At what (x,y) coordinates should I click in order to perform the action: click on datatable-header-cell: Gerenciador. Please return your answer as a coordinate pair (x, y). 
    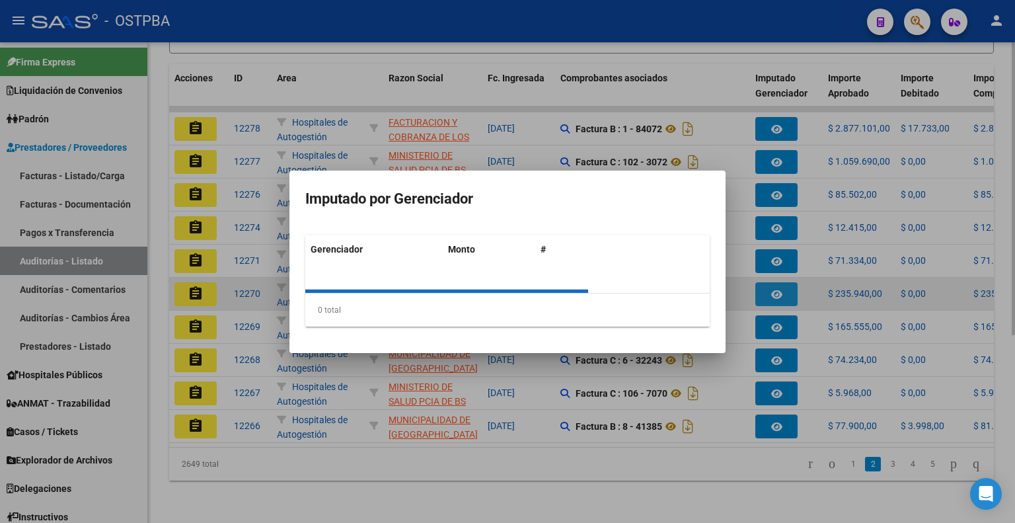
    Looking at the image, I should click on (374, 249).